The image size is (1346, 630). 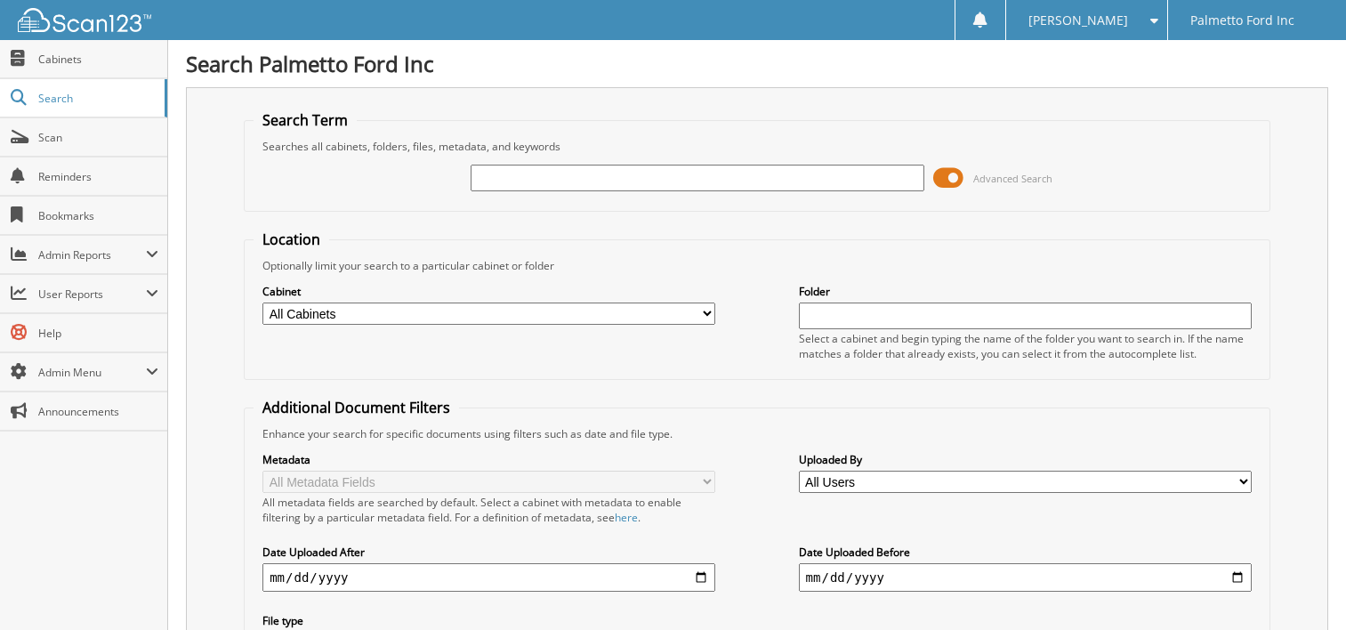 I want to click on input: end, so click(x=1025, y=577).